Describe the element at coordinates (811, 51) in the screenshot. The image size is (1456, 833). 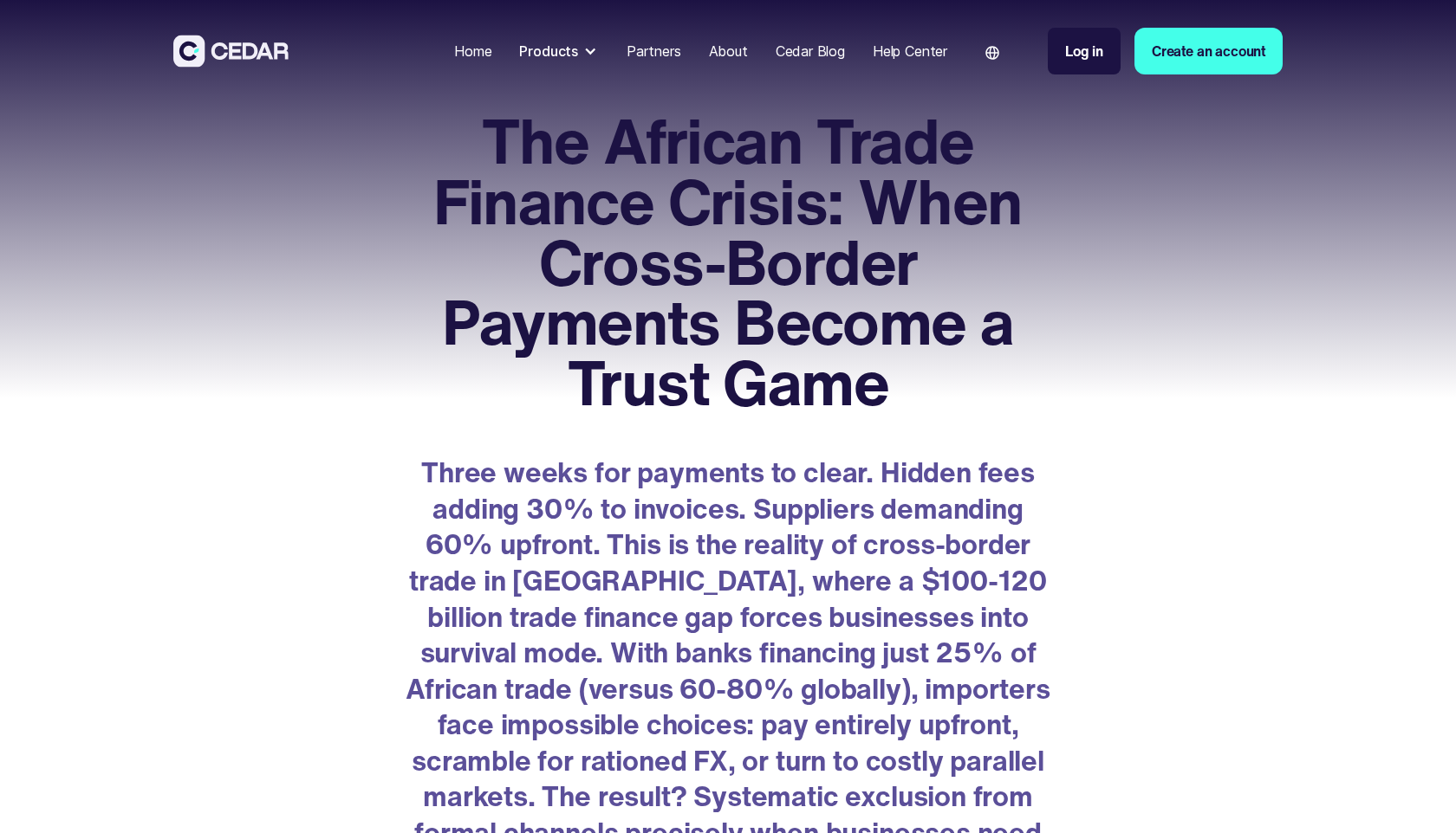
I see `a: Cedar Blog` at that location.